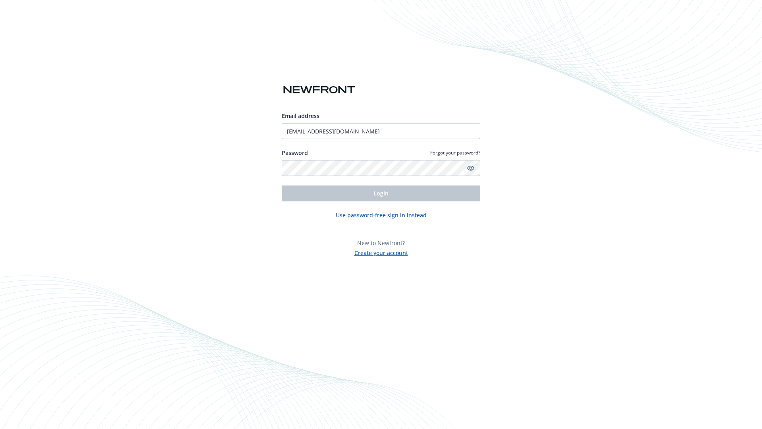 This screenshot has width=762, height=429. I want to click on input: Enter your password, so click(381, 168).